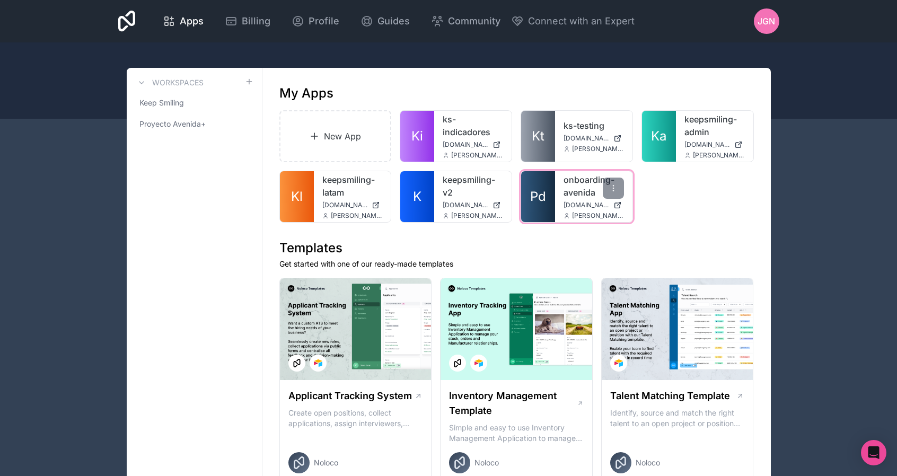 The width and height of the screenshot is (897, 476). Describe the element at coordinates (474, 21) in the screenshot. I see `span: Community` at that location.